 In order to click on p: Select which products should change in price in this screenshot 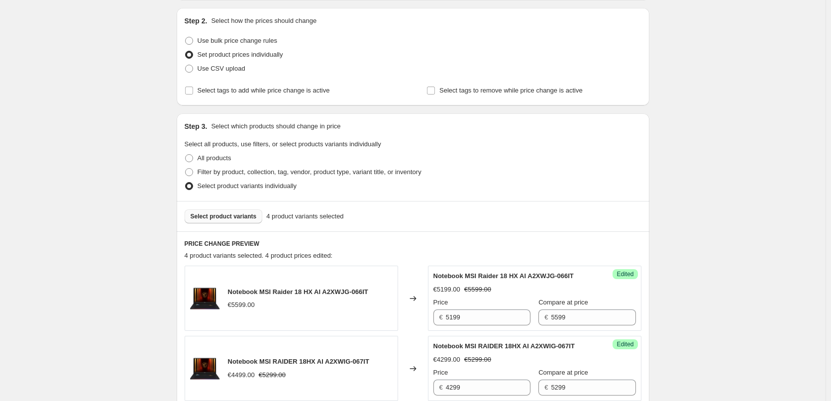, I will do `click(276, 126)`.